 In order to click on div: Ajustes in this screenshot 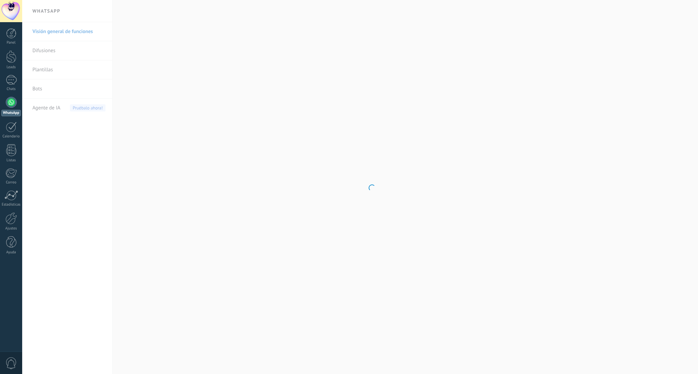, I will do `click(11, 229)`.